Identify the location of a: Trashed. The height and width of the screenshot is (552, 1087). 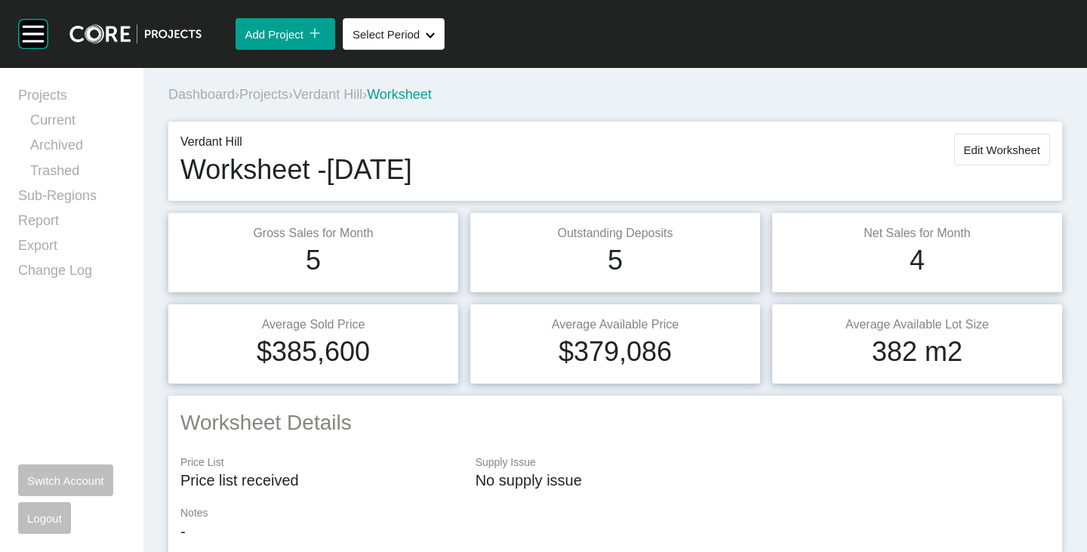
(78, 174).